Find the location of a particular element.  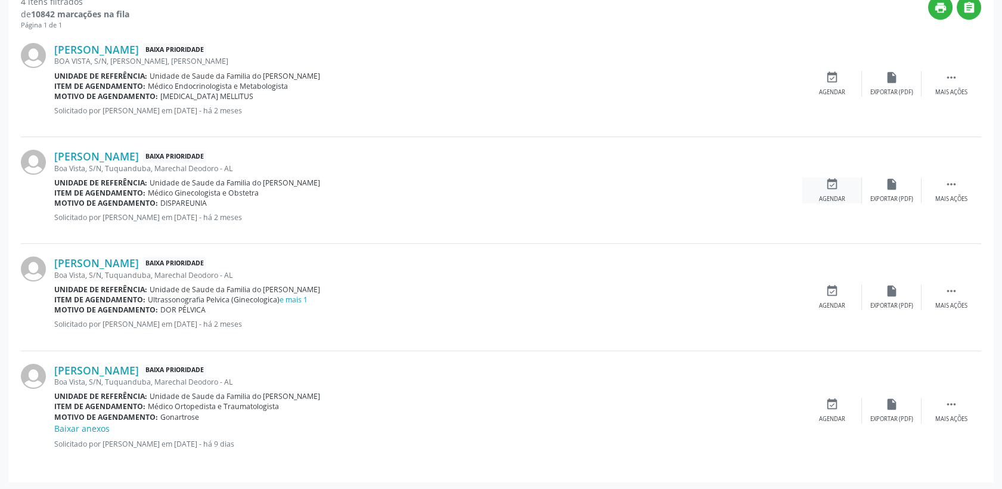

div: Página 1 de 1 is located at coordinates (75, 25).